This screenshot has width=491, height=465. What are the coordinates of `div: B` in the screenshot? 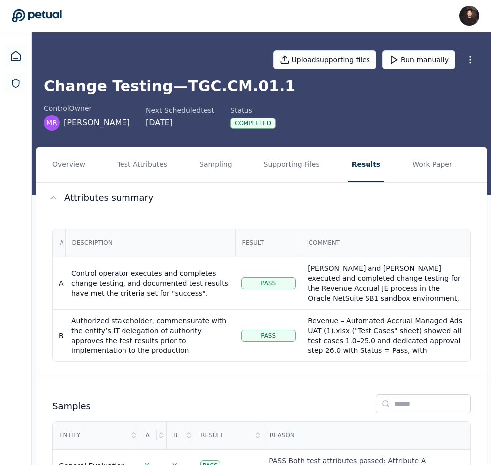 It's located at (176, 436).